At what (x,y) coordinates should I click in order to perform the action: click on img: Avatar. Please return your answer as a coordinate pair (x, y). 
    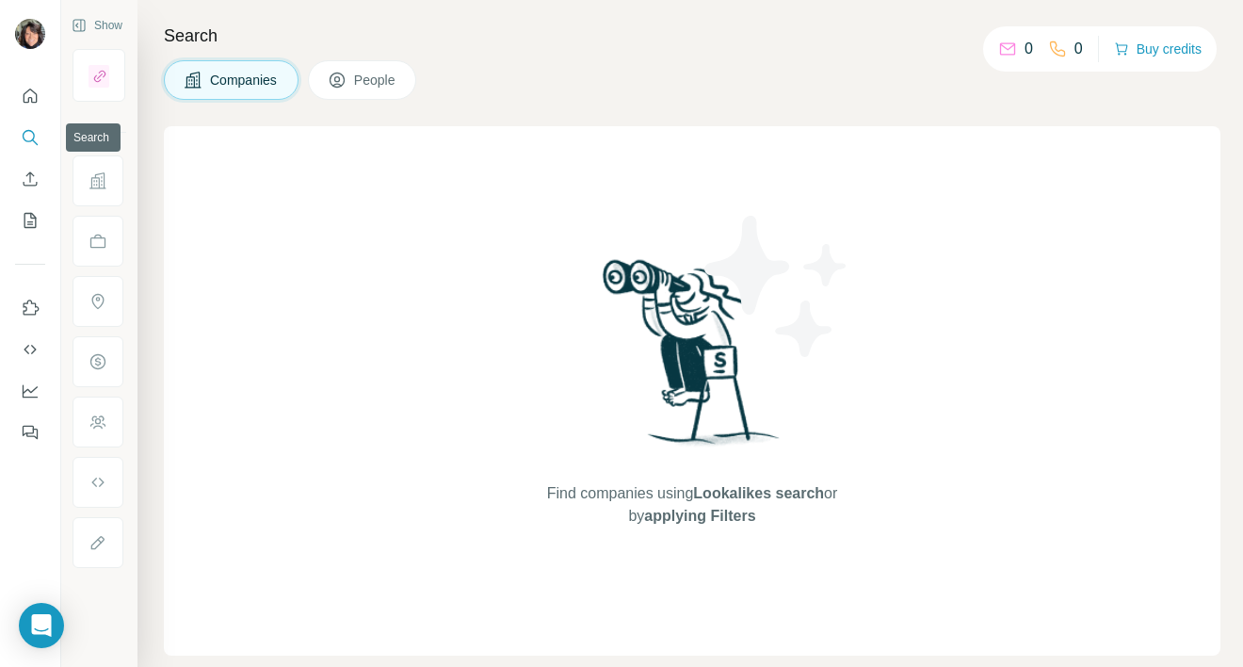
    Looking at the image, I should click on (30, 34).